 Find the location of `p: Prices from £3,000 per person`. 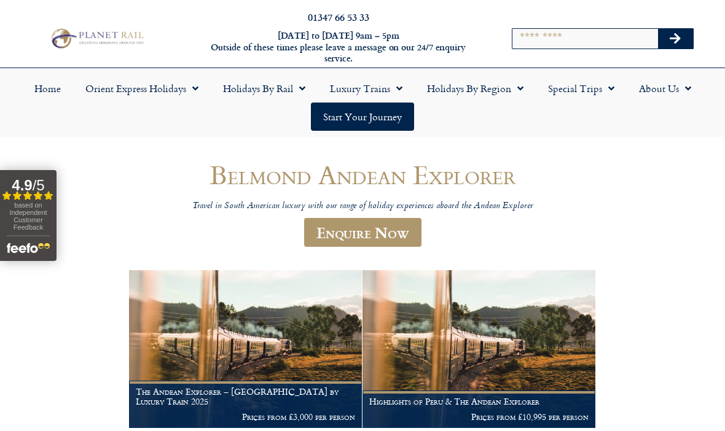

p: Prices from £3,000 per person is located at coordinates (245, 417).